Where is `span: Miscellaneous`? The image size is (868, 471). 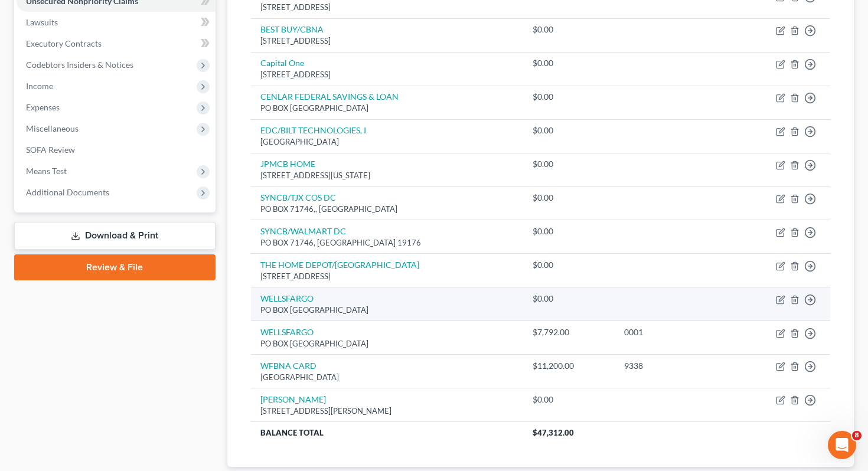 span: Miscellaneous is located at coordinates (52, 128).